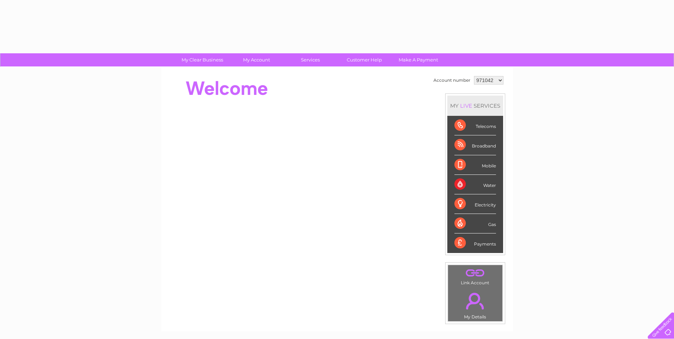 This screenshot has width=674, height=339. Describe the element at coordinates (202, 60) in the screenshot. I see `a: My Clear Business` at that location.